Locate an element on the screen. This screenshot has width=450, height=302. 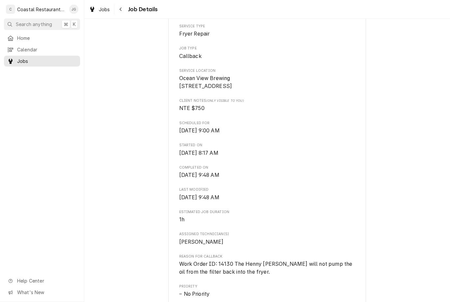
a: Home is located at coordinates (42, 38).